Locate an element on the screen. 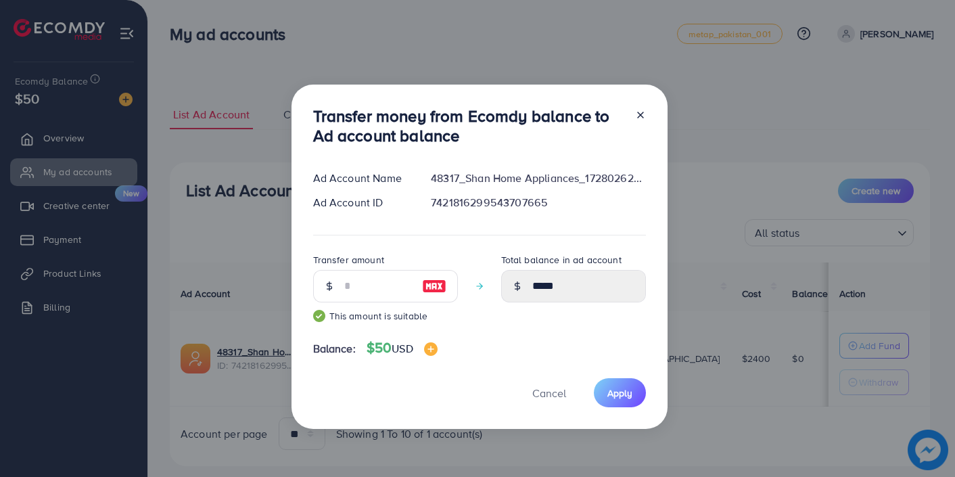  div: Ad Account ID is located at coordinates (361, 202).